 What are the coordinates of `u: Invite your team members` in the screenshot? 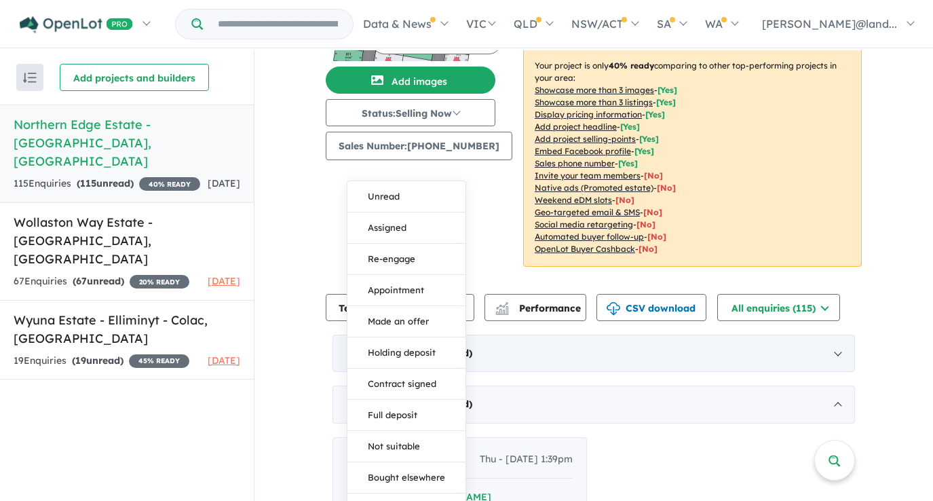 It's located at (588, 175).